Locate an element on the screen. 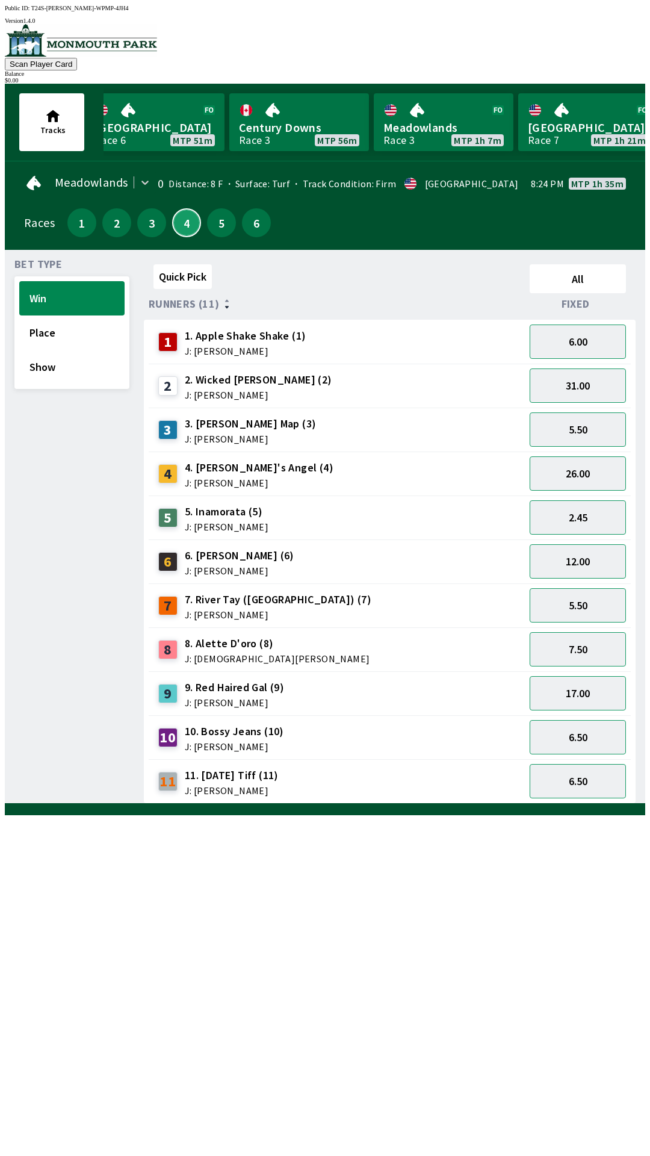 The height and width of the screenshot is (1156, 650). span: Bet Type is located at coordinates (38, 264).